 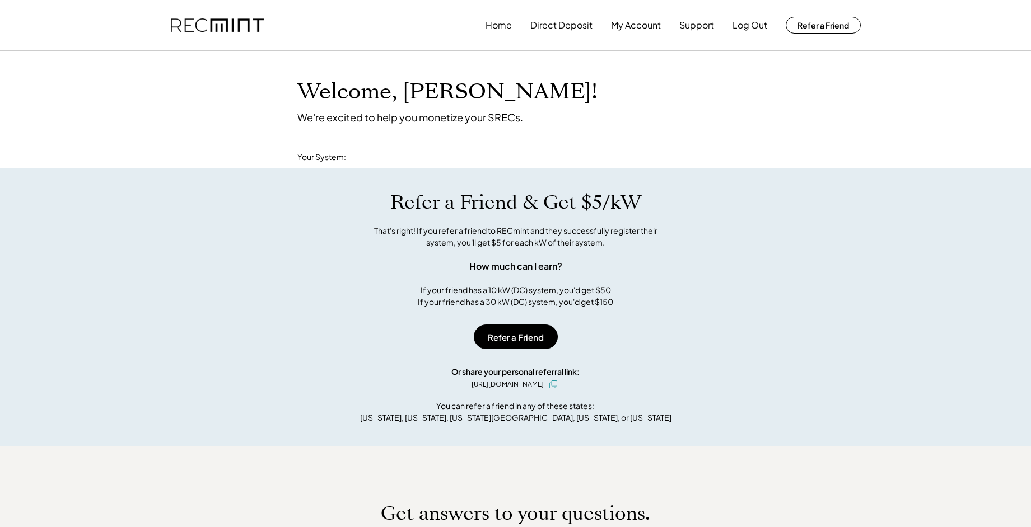 What do you see at coordinates (516, 237) in the screenshot?
I see `div: That's right! If you refer a friend to RECmint and they successfully register their system, you'l...` at bounding box center [516, 237].